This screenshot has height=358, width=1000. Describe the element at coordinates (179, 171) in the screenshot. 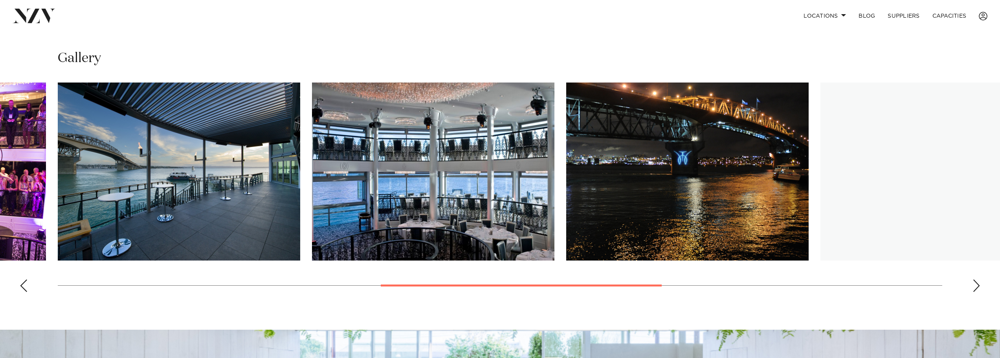

I see `swiper-slide: 5 / 11` at that location.